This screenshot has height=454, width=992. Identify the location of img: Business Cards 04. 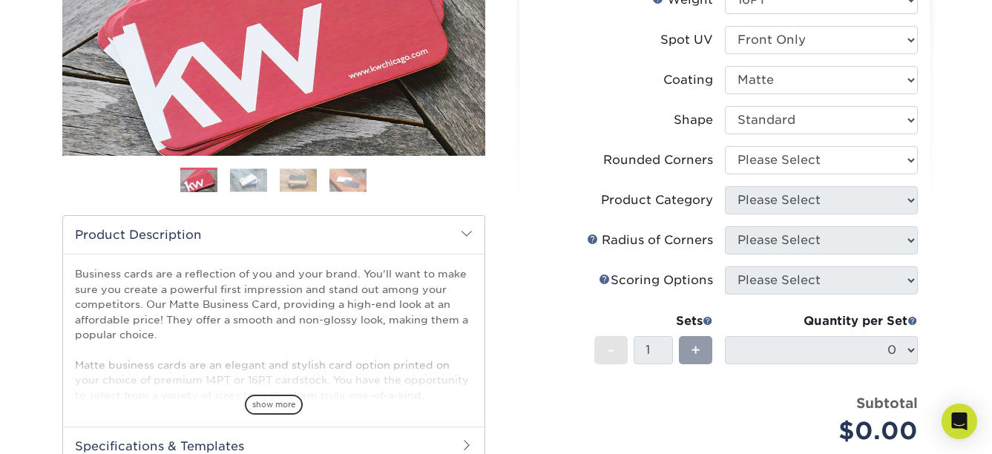
(348, 180).